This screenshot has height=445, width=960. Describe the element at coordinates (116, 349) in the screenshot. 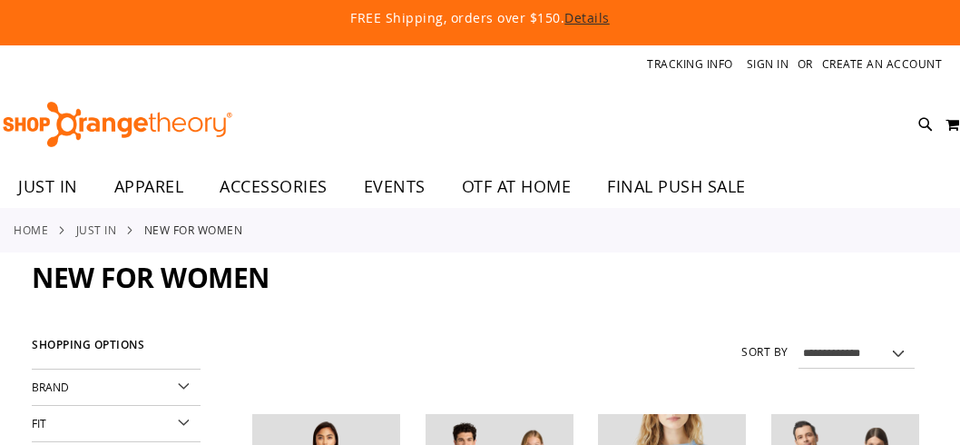

I see `strong: Shopping Options` at that location.